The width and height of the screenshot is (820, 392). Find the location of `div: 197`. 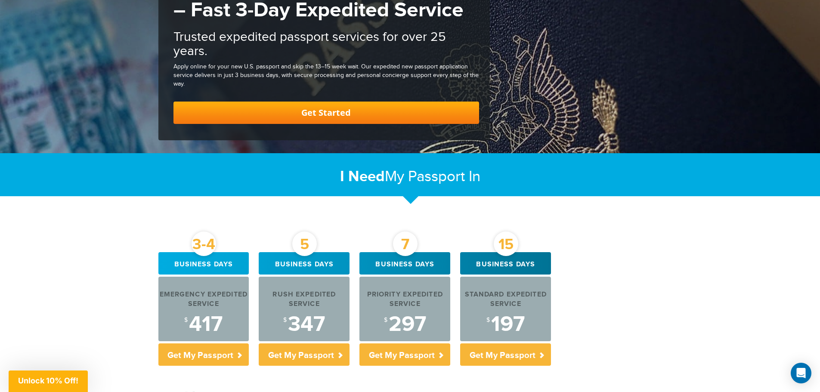

div: 197 is located at coordinates (505, 325).